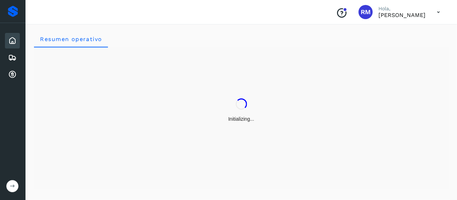  I want to click on p: RICARDO MONTEMAYOR, so click(401, 15).